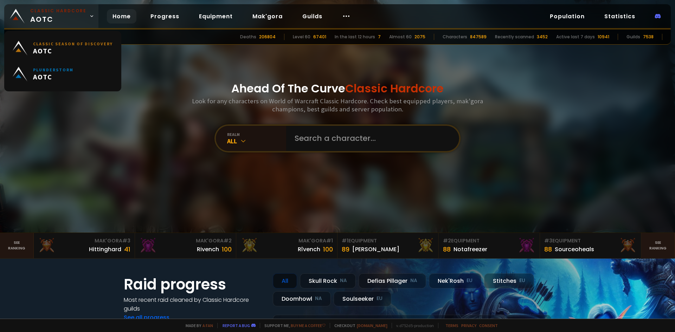  What do you see at coordinates (309, 249) in the screenshot?
I see `div: Rîvench` at bounding box center [309, 249].